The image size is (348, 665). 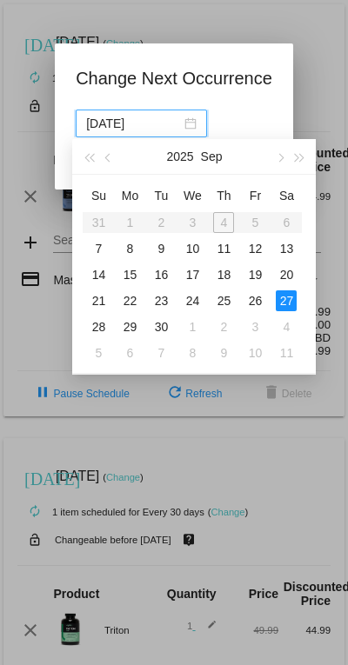 I want to click on button: Next month (PageDown), so click(x=280, y=157).